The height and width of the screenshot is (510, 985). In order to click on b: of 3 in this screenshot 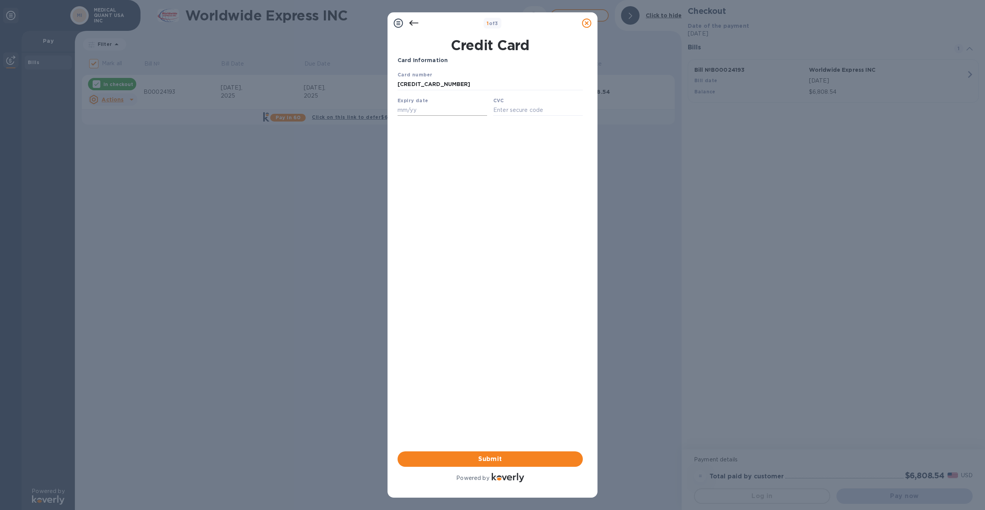, I will do `click(492, 23)`.